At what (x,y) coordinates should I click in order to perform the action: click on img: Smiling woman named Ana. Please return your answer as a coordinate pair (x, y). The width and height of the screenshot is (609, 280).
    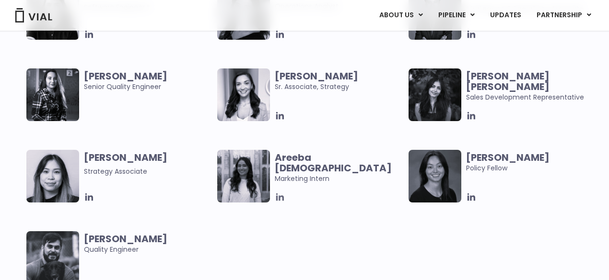
    Looking at the image, I should click on (244, 95).